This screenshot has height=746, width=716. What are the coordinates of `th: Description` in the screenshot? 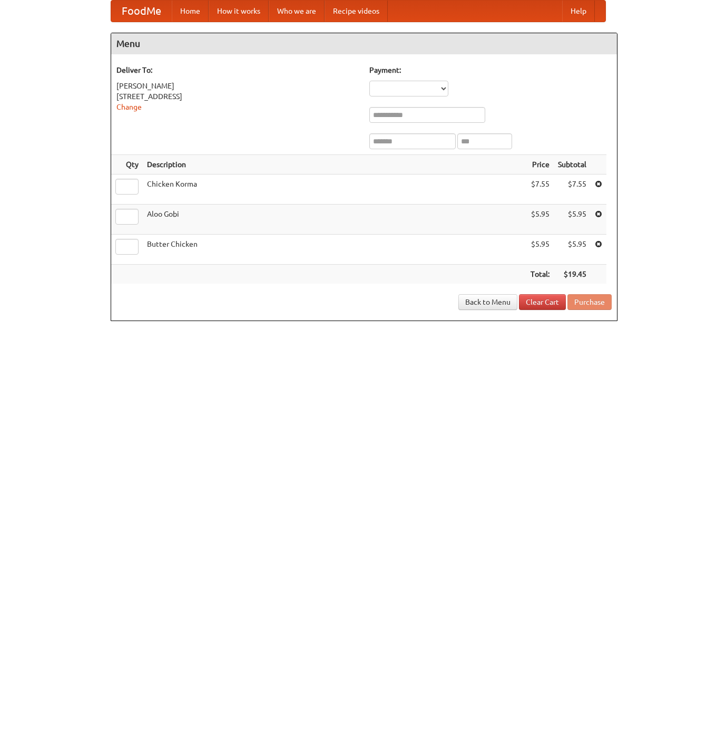 It's located at (335, 164).